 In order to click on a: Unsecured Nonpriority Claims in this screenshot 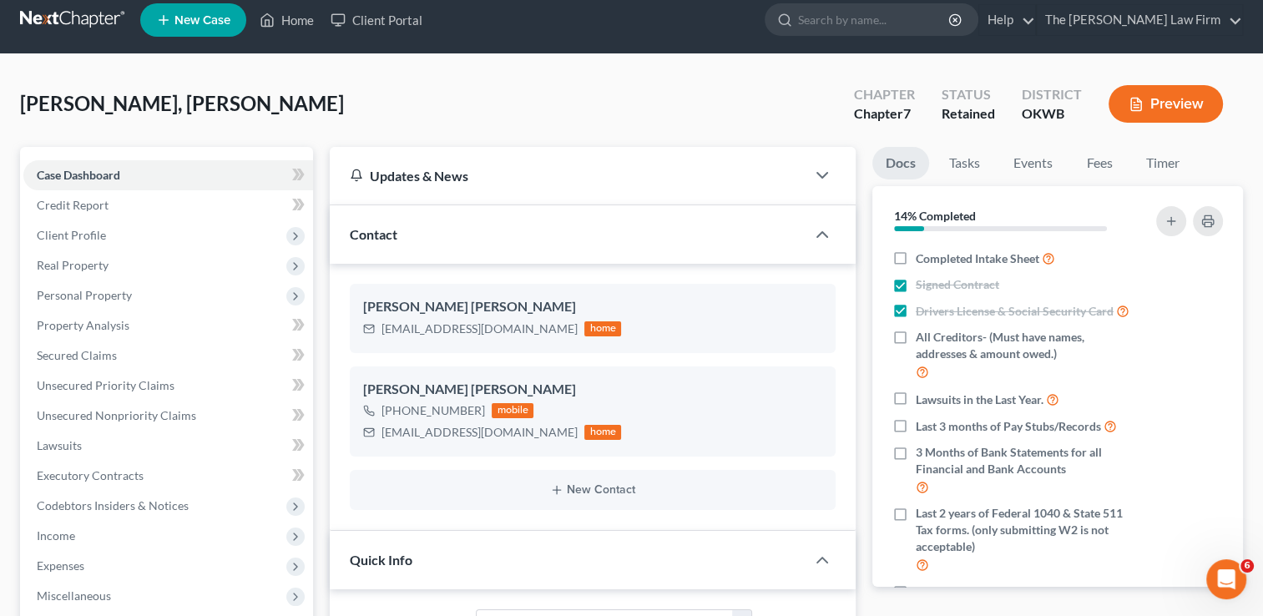, I will do `click(168, 416)`.